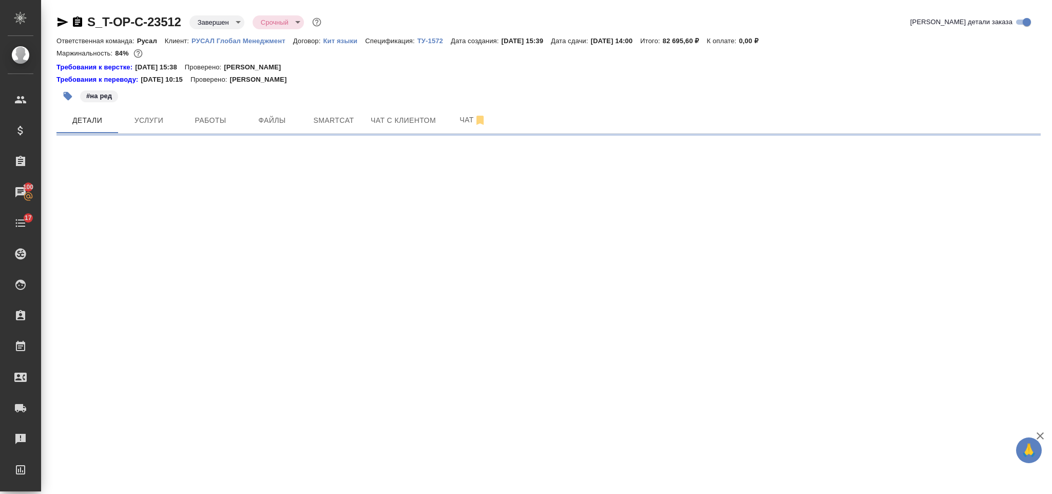 This screenshot has height=494, width=1052. Describe the element at coordinates (317, 22) in the screenshot. I see `button: Доп статусы указывают на важность/срочность заказа` at that location.